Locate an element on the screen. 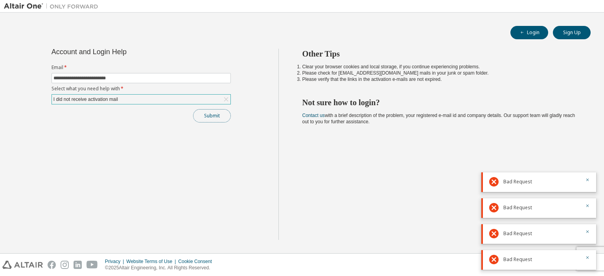 Image resolution: width=604 pixels, height=276 pixels. li: Clear your browser cookies and local storage, if you continue experiencing problems. is located at coordinates (439, 67).